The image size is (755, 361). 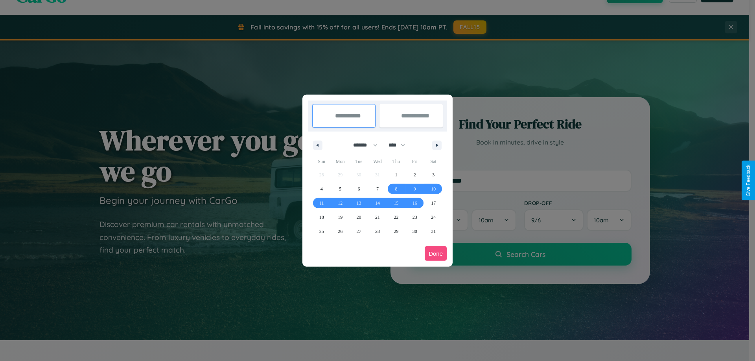 I want to click on span: 2, so click(x=415, y=175).